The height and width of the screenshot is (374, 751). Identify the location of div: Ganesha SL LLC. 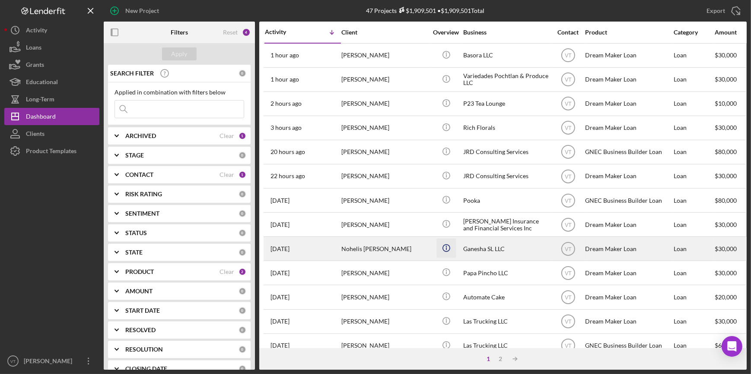
(506, 249).